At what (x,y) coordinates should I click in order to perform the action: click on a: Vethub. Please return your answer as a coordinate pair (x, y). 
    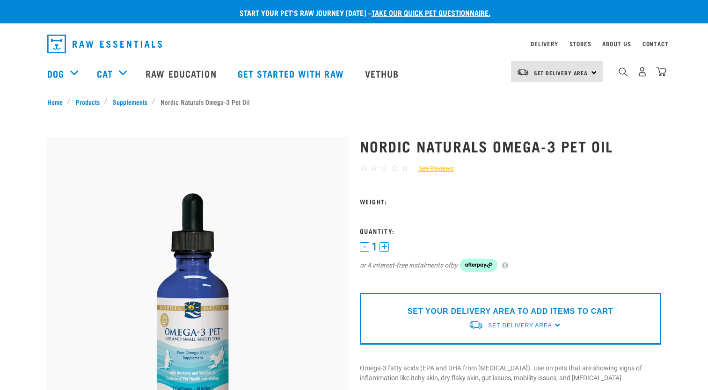
    Looking at the image, I should click on (383, 73).